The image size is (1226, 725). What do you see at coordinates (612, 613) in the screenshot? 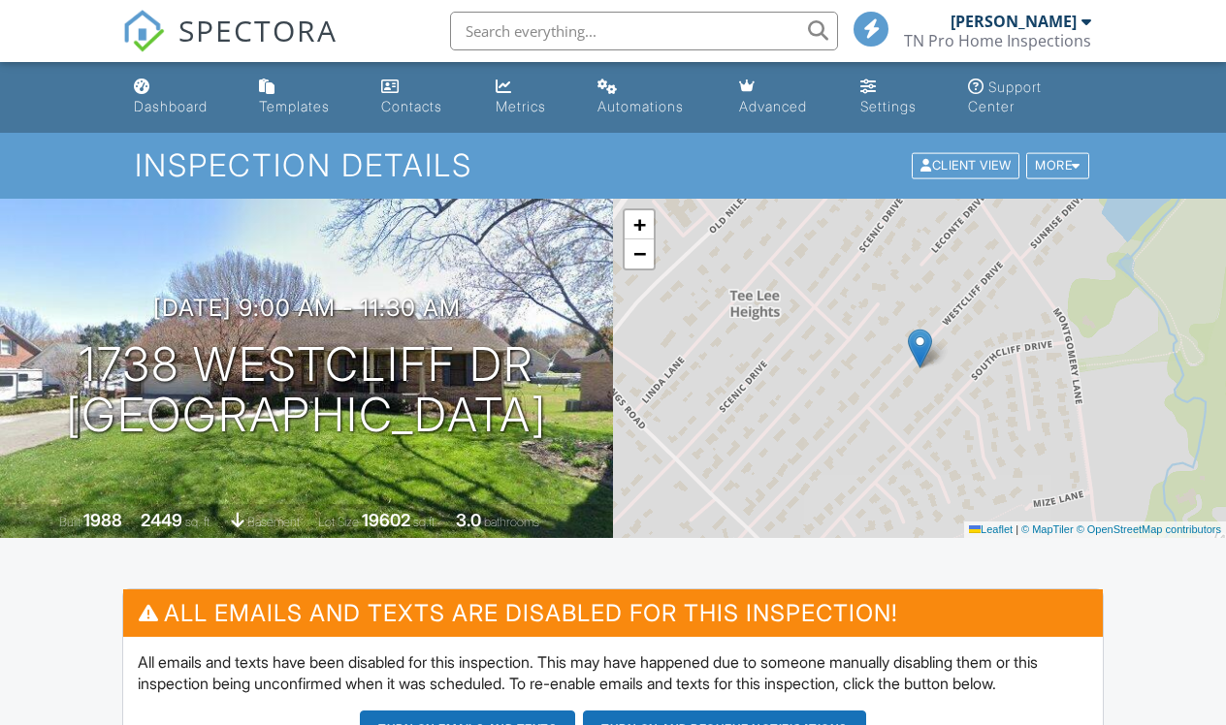
I see `h3: All emails and texts are disabled for this inspection!` at bounding box center [612, 613].